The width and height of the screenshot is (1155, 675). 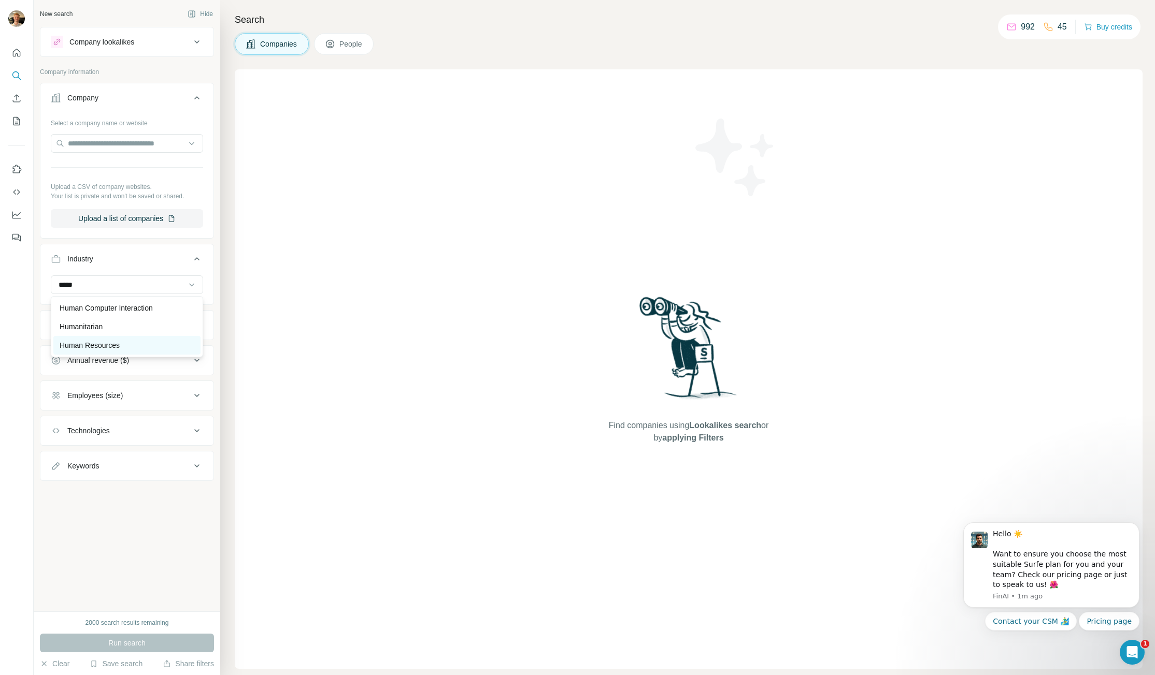 I want to click on button: Feedback, so click(x=17, y=238).